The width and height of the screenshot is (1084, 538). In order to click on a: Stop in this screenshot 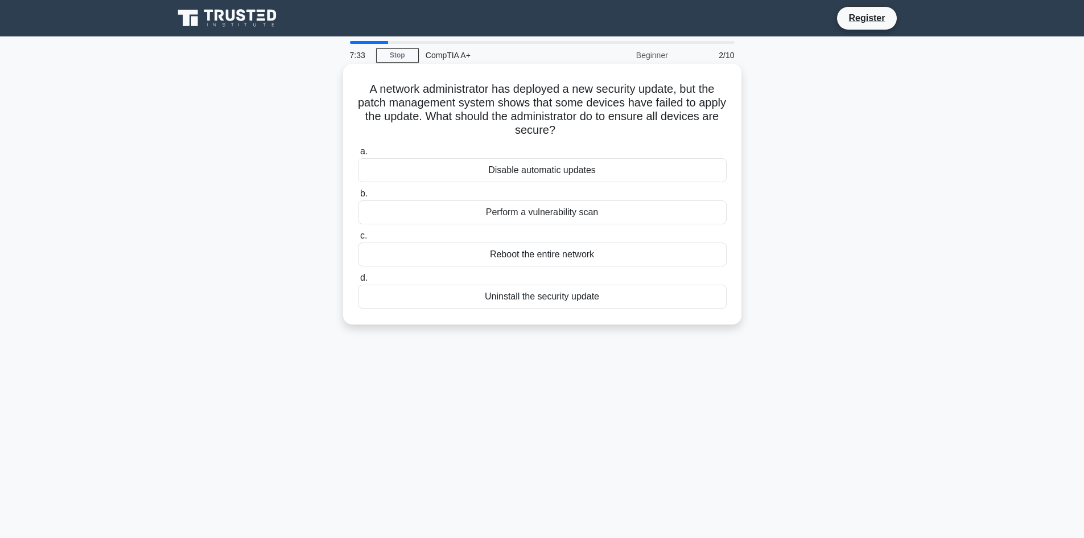, I will do `click(397, 55)`.